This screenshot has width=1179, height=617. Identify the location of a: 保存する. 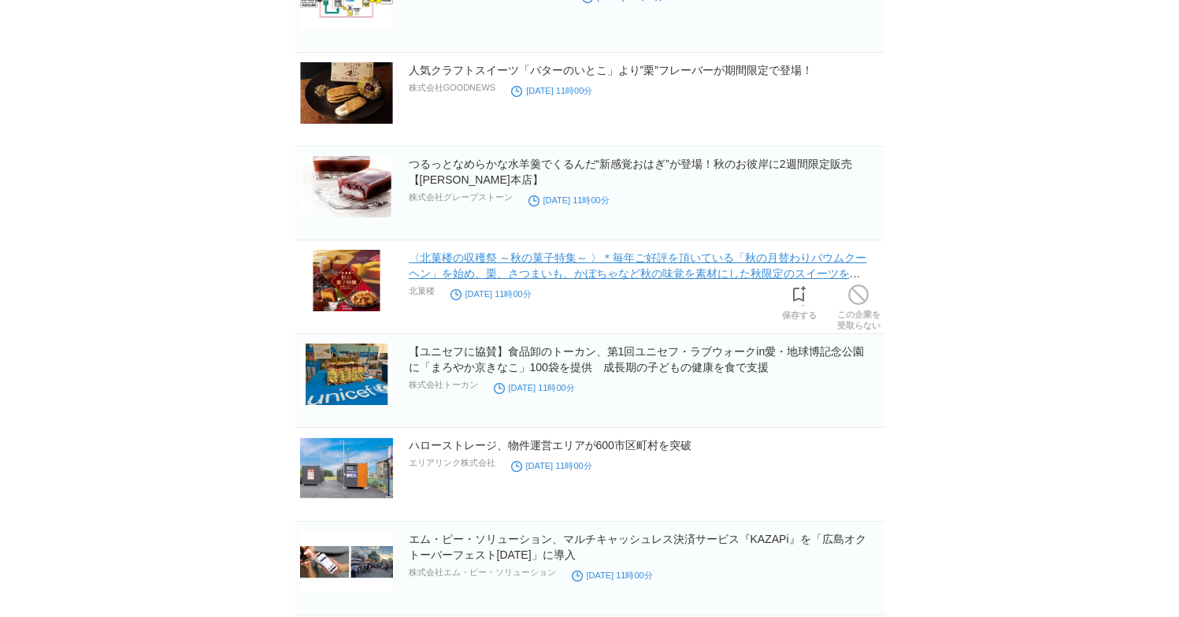
(799, 301).